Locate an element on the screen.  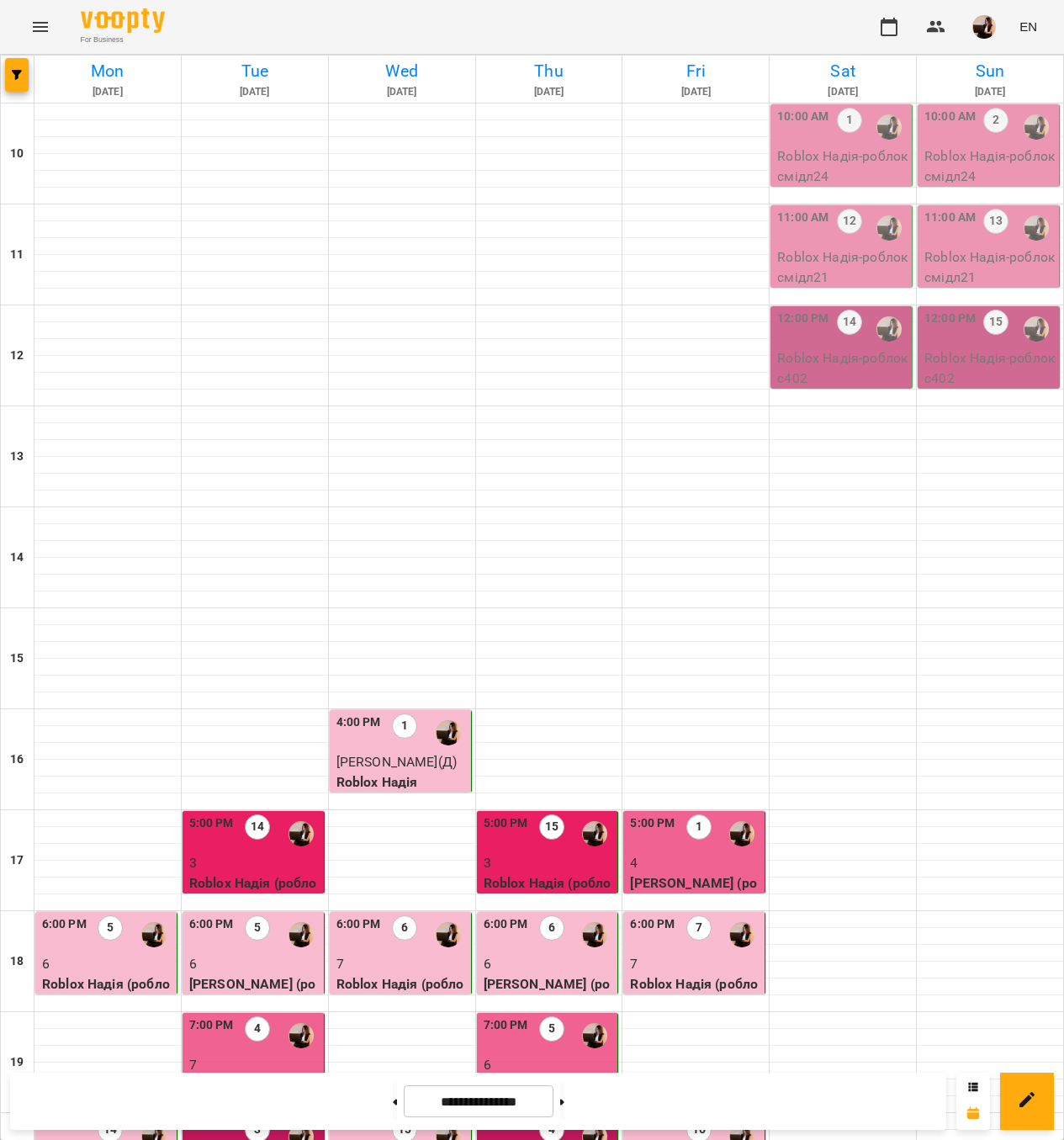
label: 4 is located at coordinates (257, 1029).